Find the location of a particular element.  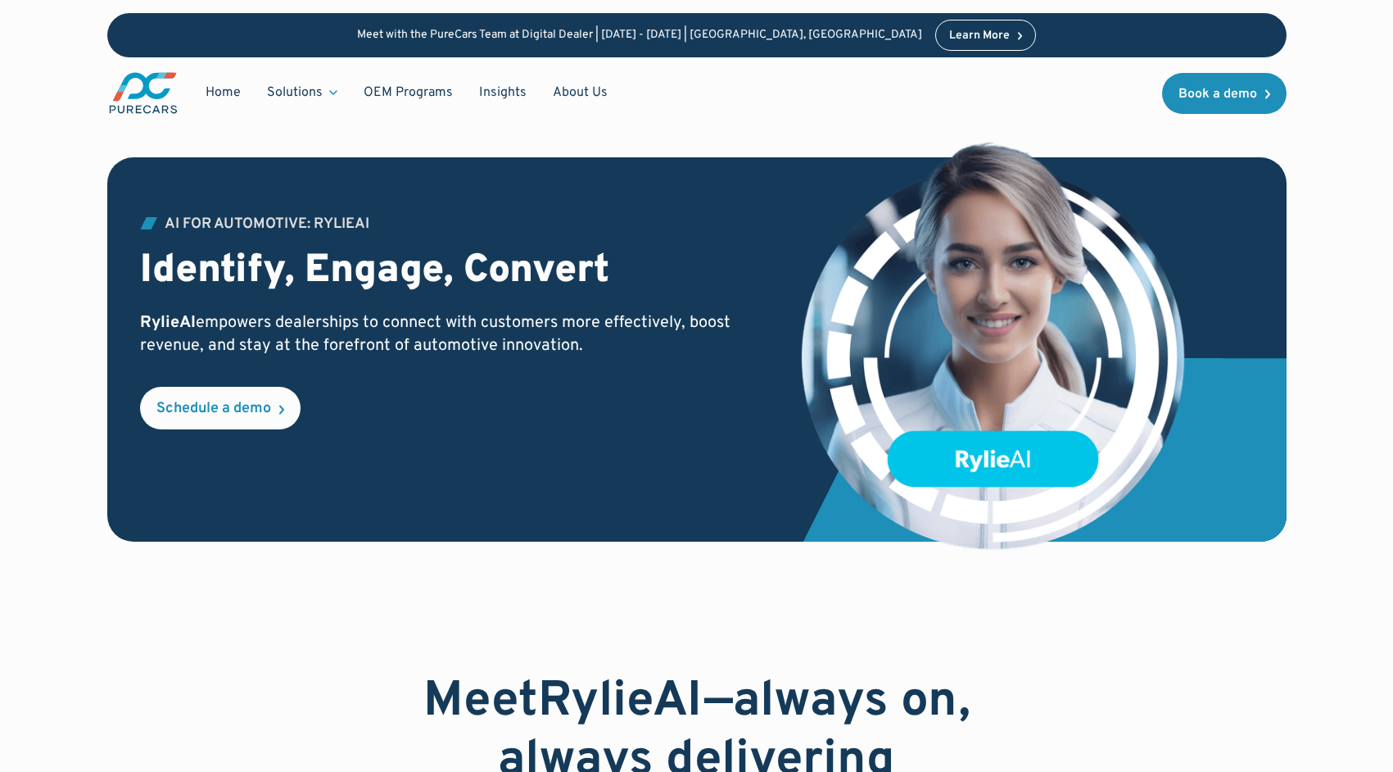

div: Book a demo is located at coordinates (1218, 94).